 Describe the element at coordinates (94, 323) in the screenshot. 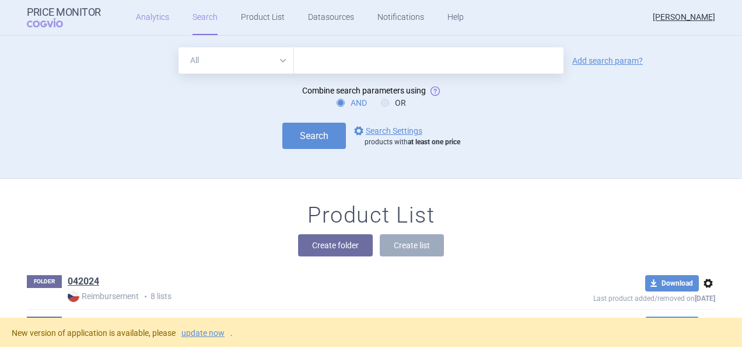

I see `a: 042024 87/1` at that location.